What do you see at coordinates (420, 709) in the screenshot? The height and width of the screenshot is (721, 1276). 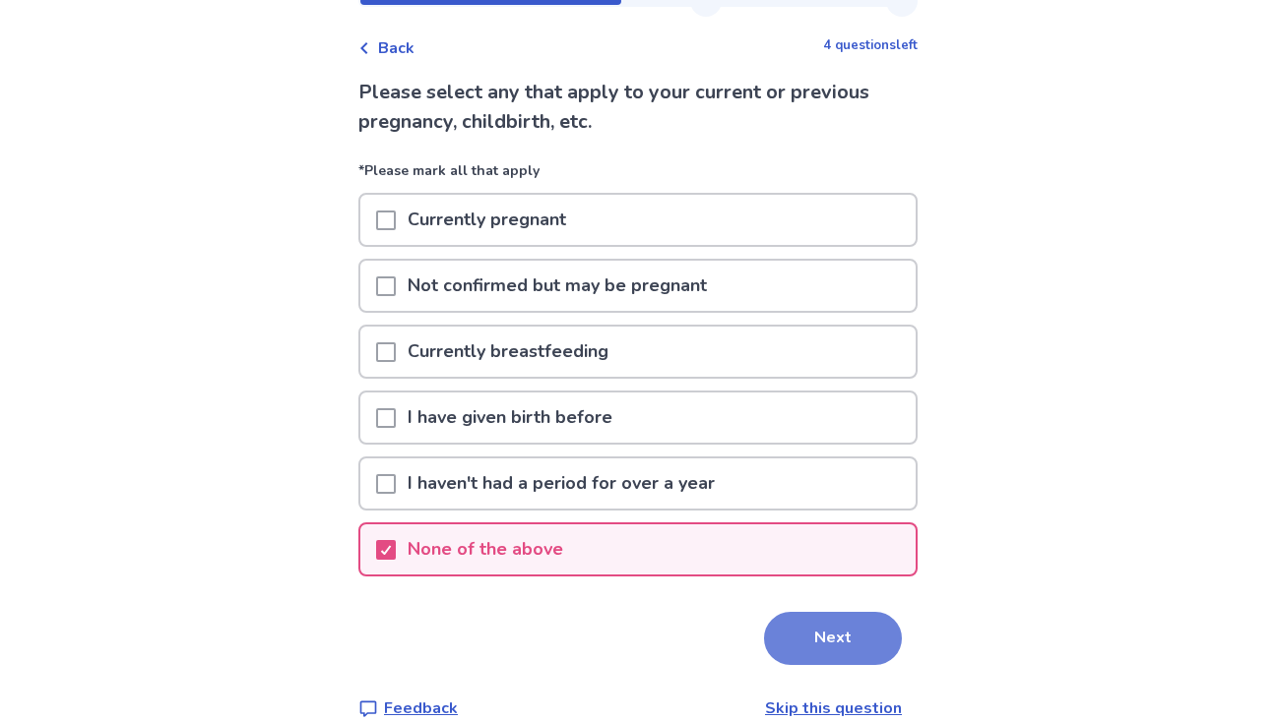 I see `p: Feedback` at bounding box center [420, 709].